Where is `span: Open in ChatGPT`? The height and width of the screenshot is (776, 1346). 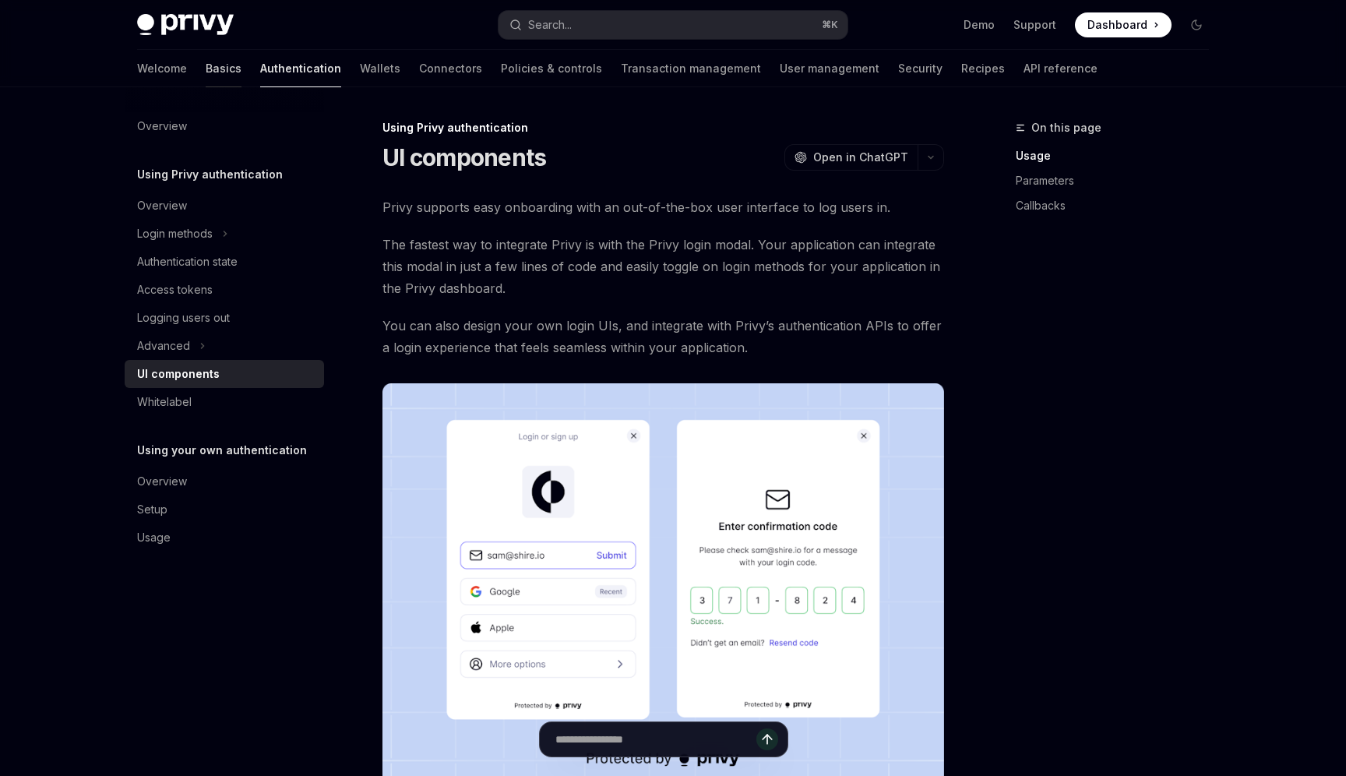
span: Open in ChatGPT is located at coordinates (861, 157).